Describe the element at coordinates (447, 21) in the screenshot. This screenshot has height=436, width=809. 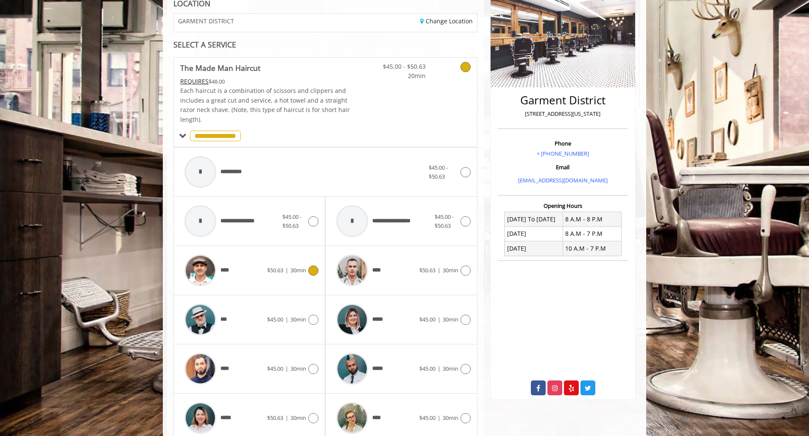
I see `a: Change Location` at that location.